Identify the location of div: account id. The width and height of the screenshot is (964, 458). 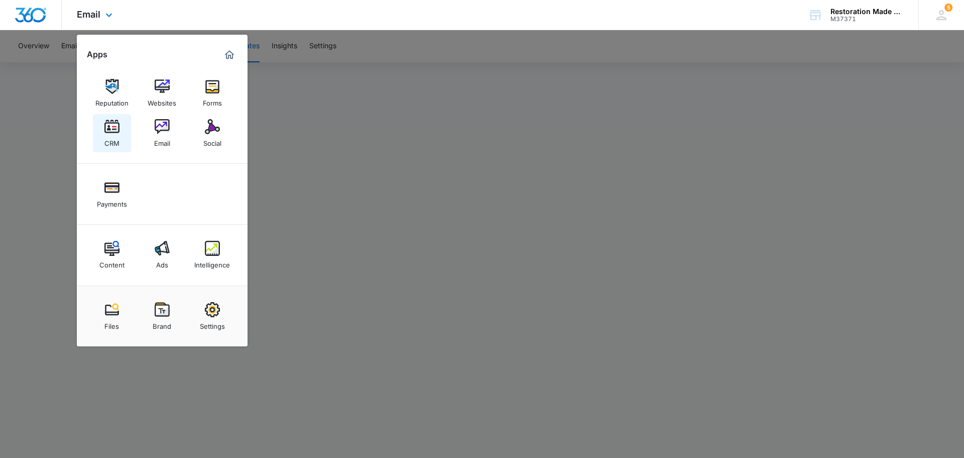
(868, 19).